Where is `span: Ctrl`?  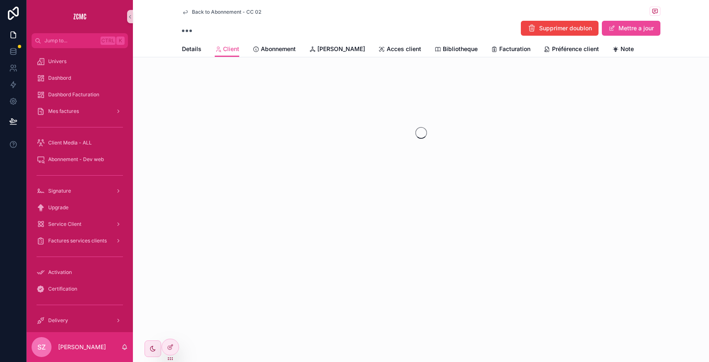 span: Ctrl is located at coordinates (108, 41).